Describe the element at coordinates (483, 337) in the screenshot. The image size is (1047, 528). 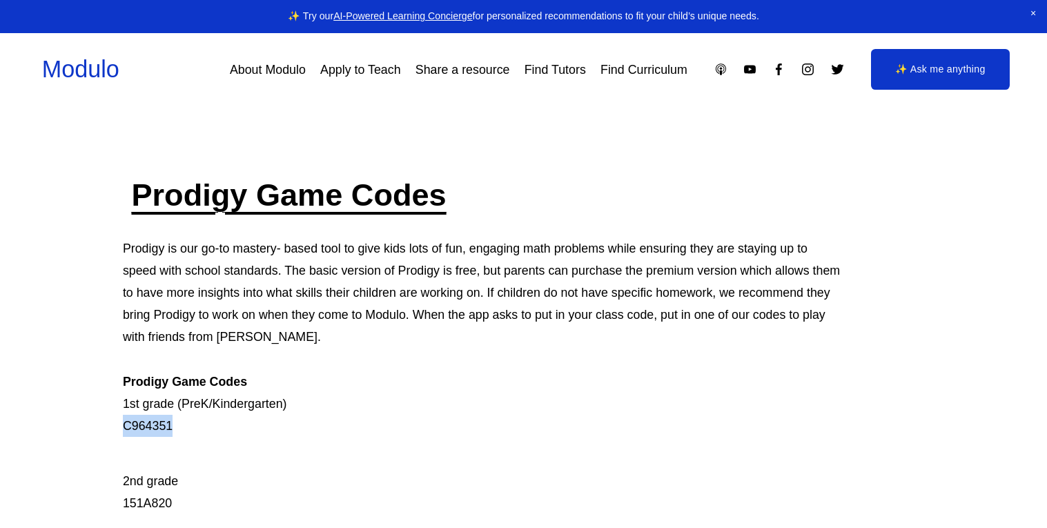
I see `p: Prodigy is our go-to mastery- based tool to give kids lots of fun, engaging math problems while e...` at that location.